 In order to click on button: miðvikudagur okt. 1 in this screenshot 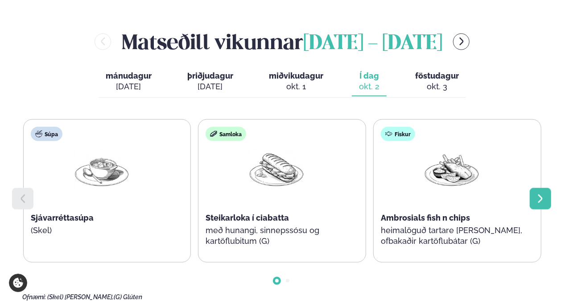, I will do `click(296, 82)`.